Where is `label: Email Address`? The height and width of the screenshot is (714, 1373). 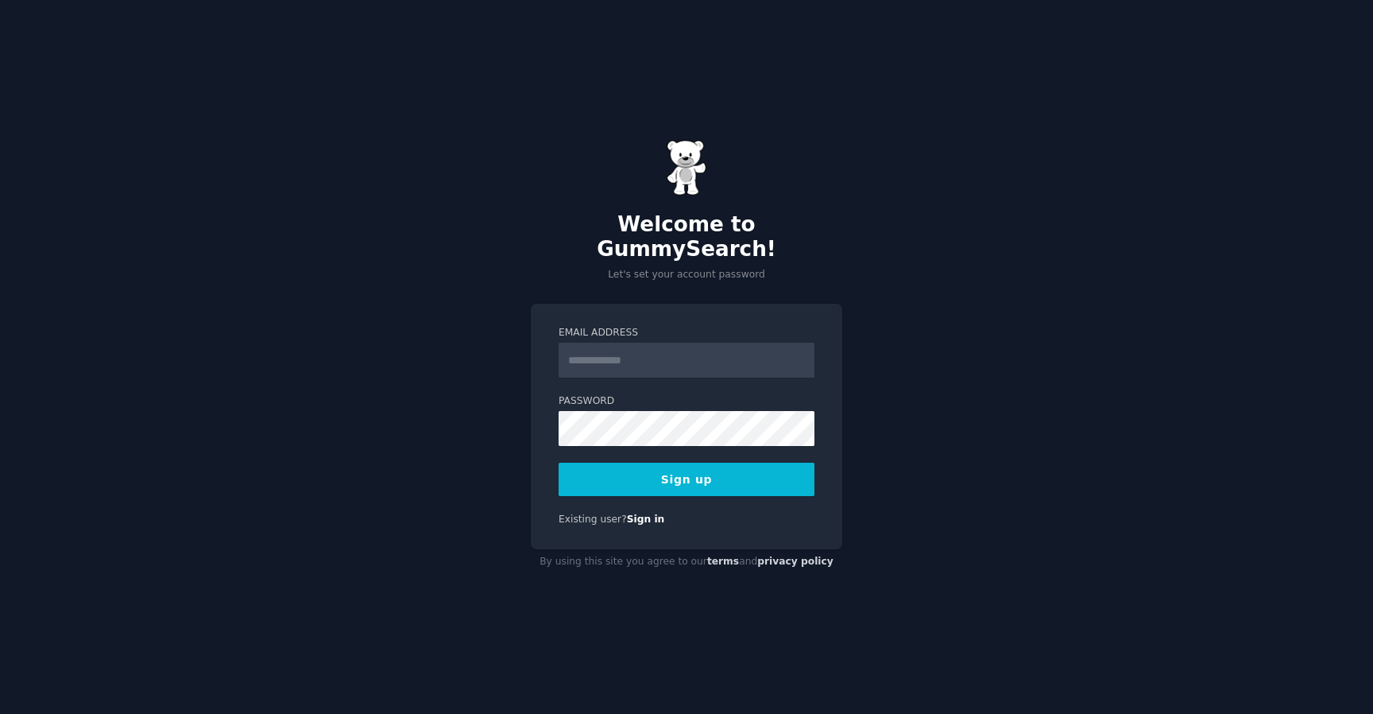 label: Email Address is located at coordinates (687, 333).